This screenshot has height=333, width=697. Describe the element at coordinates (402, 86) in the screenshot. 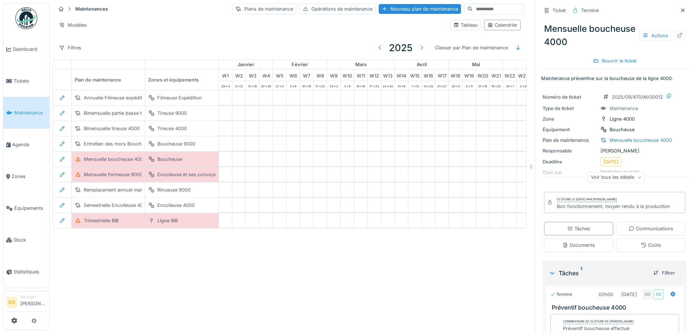

I see `div: 31 -> 6` at that location.